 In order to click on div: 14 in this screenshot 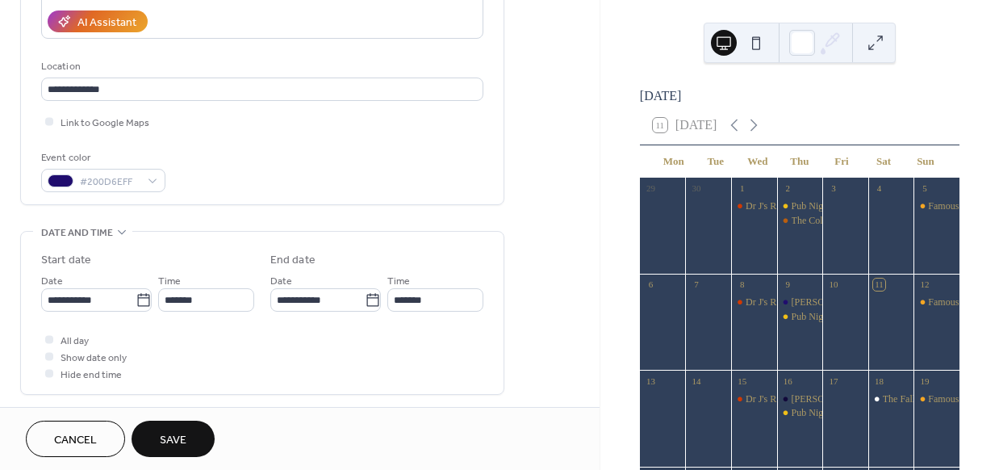, I will do `click(696, 380)`.